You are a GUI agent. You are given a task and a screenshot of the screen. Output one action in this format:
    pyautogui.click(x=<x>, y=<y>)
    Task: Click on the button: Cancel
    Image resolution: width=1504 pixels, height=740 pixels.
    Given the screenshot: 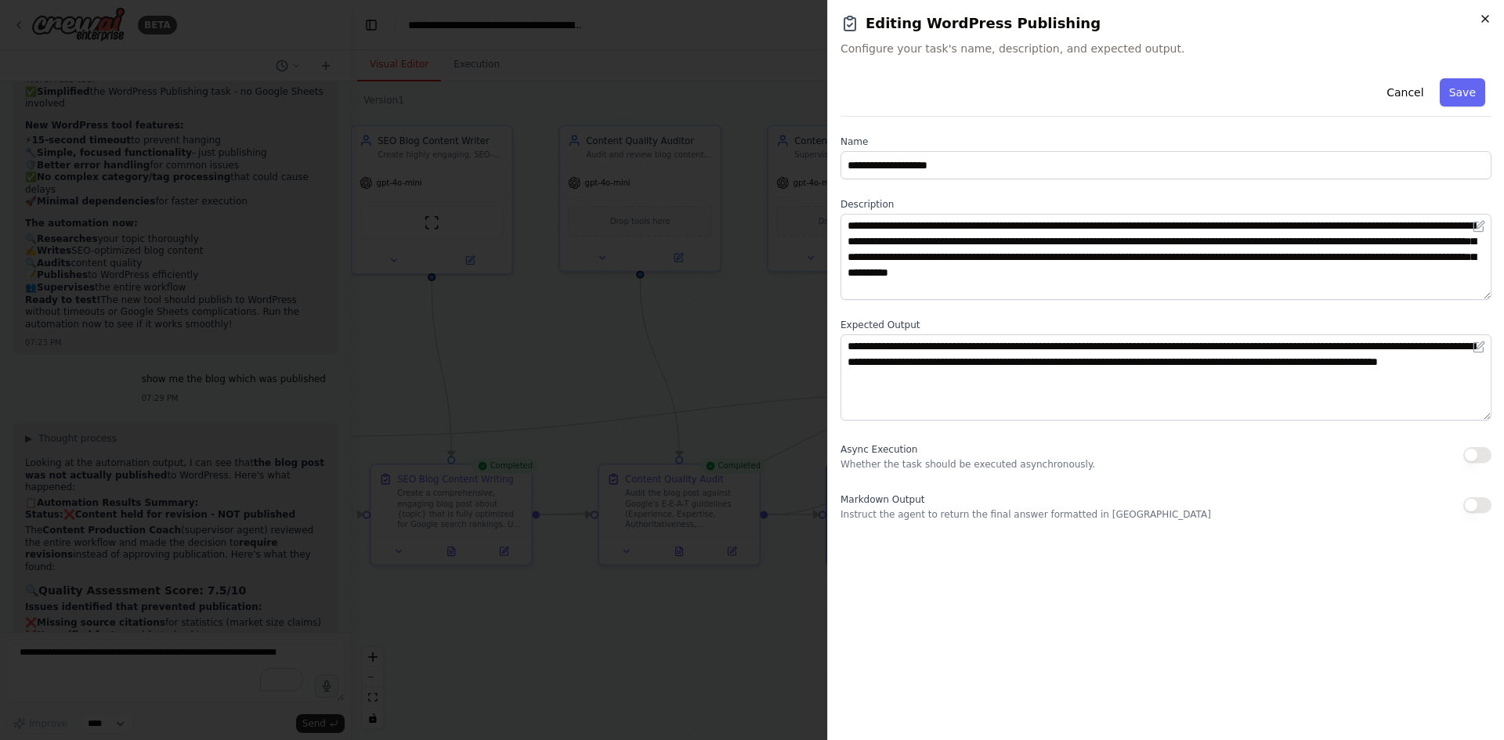 What is the action you would take?
    pyautogui.click(x=1405, y=92)
    